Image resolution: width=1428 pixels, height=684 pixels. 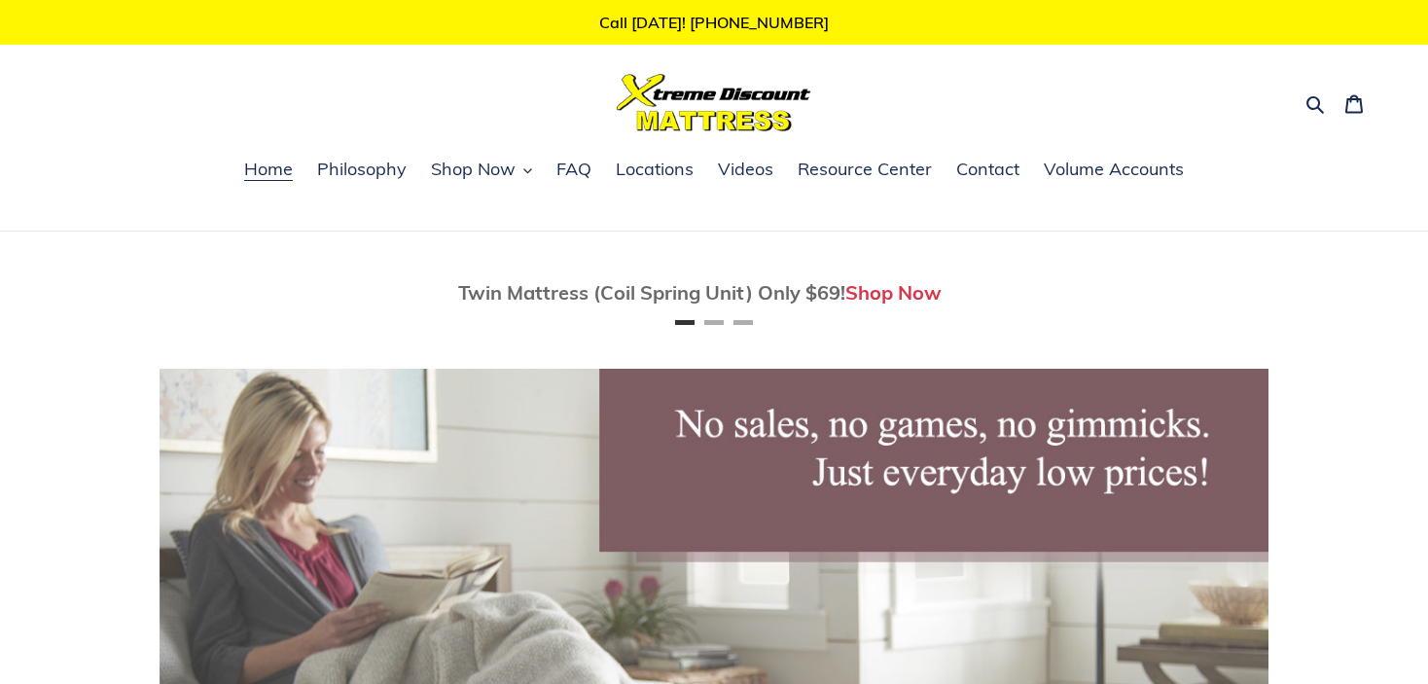 What do you see at coordinates (268, 170) in the screenshot?
I see `a: Home` at bounding box center [268, 170].